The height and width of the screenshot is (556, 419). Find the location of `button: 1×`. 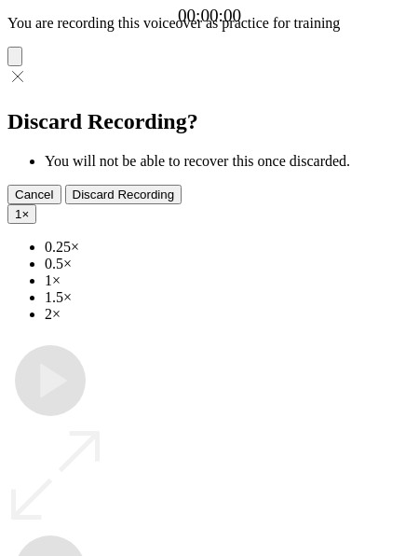

button: 1× is located at coordinates (21, 213).